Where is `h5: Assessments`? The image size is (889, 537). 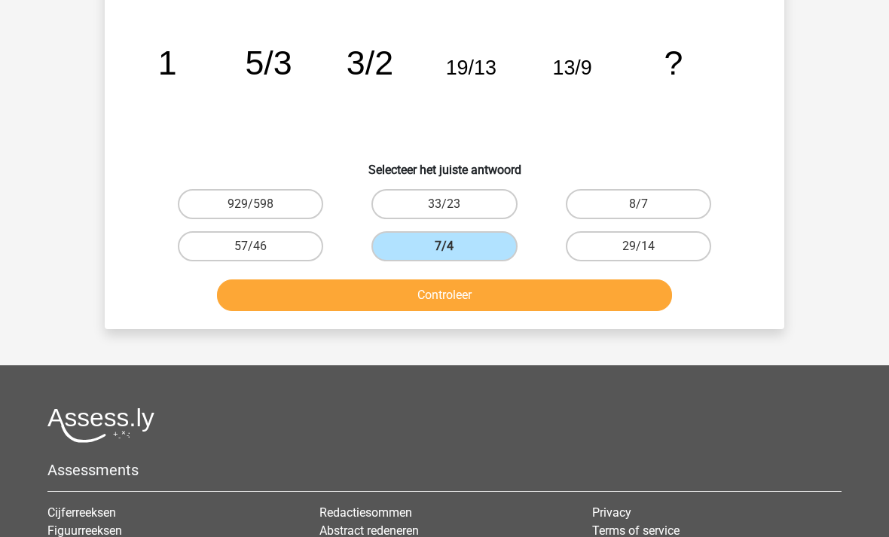
h5: Assessments is located at coordinates (445, 470).